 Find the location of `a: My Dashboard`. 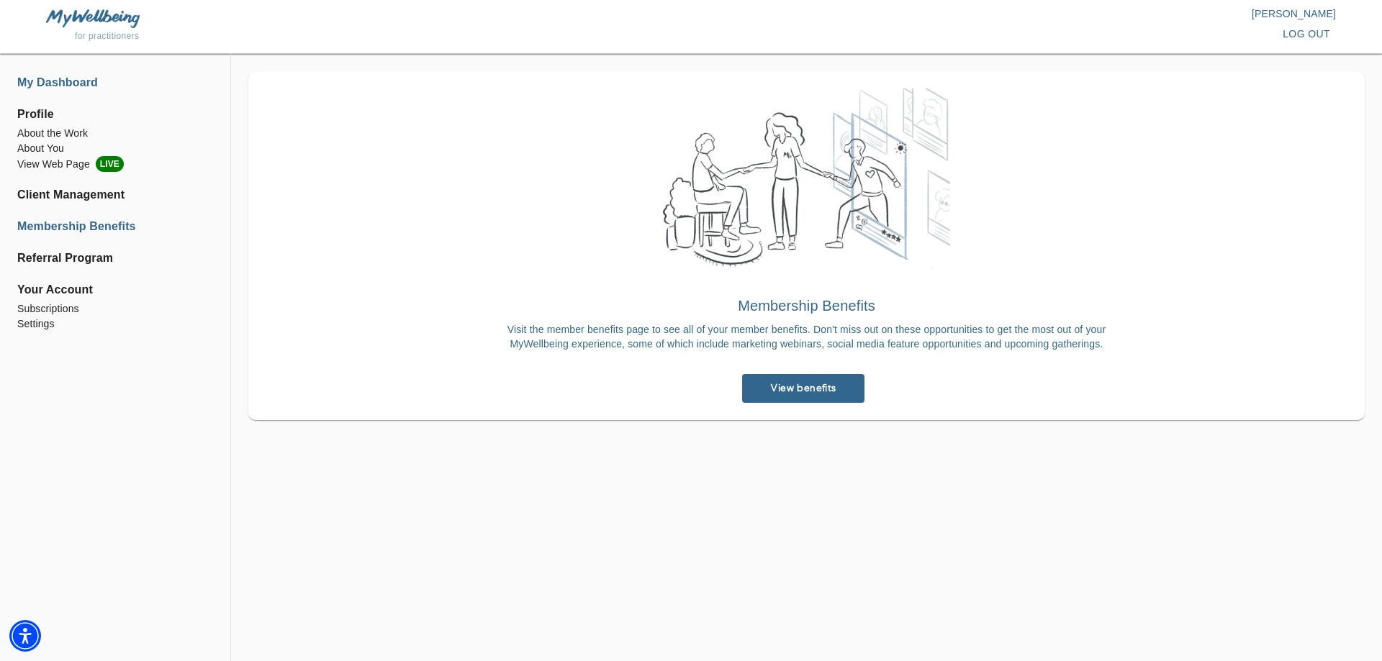

a: My Dashboard is located at coordinates (115, 83).